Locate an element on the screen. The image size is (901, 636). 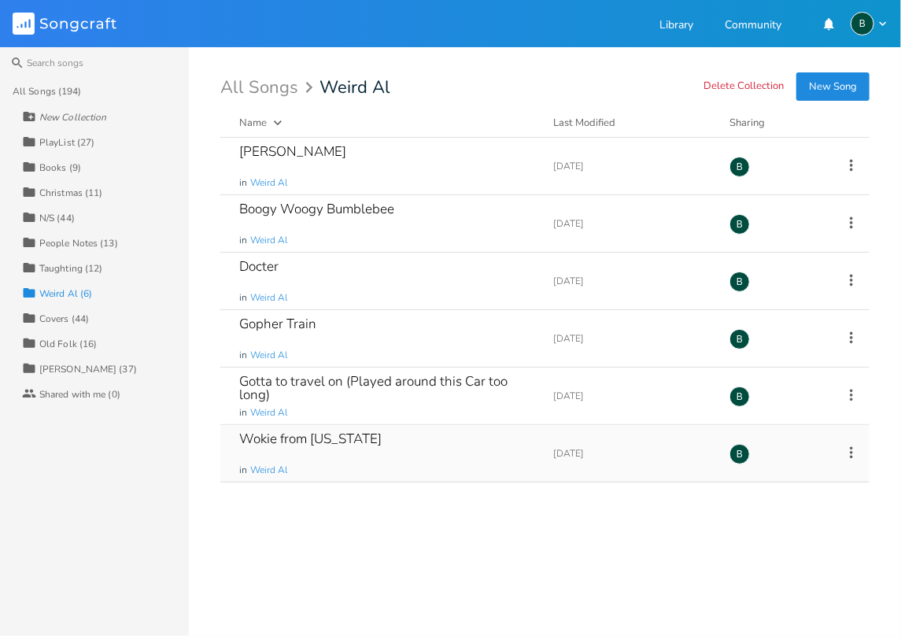
button: Name is located at coordinates (387, 123).